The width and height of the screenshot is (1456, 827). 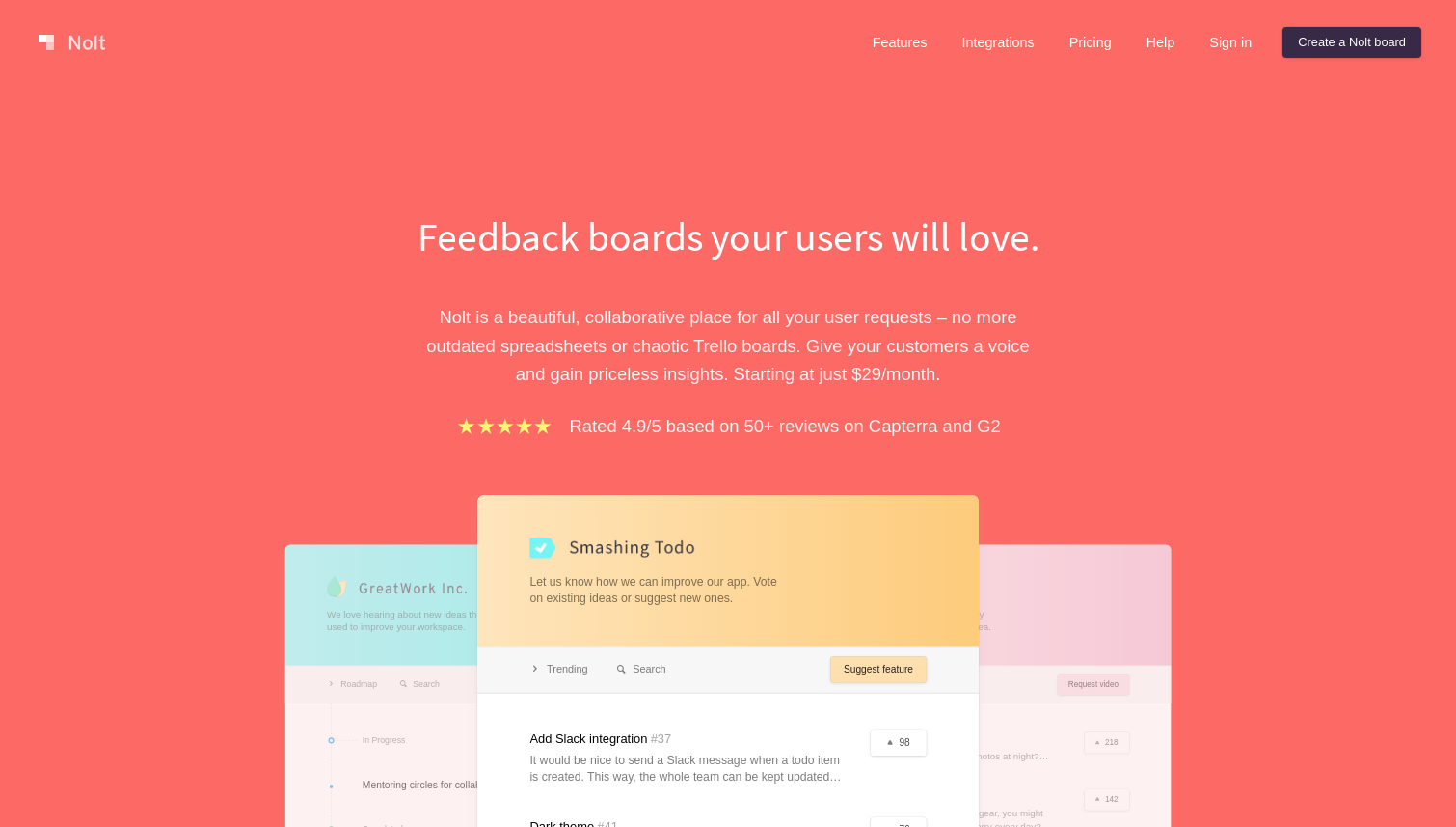 What do you see at coordinates (1231, 43) in the screenshot?
I see `a: Sign in` at bounding box center [1231, 43].